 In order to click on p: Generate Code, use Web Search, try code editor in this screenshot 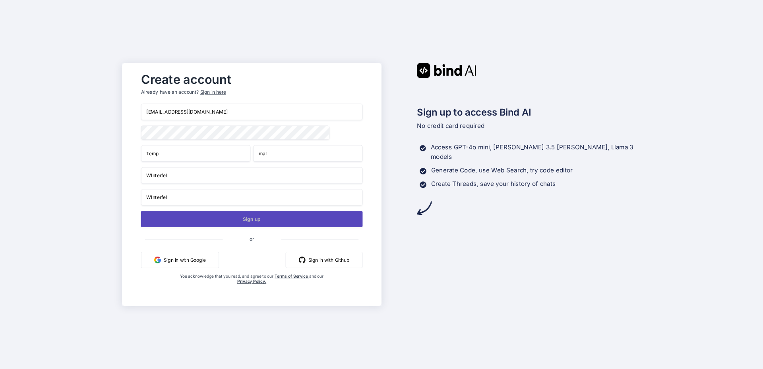, I will do `click(502, 170)`.